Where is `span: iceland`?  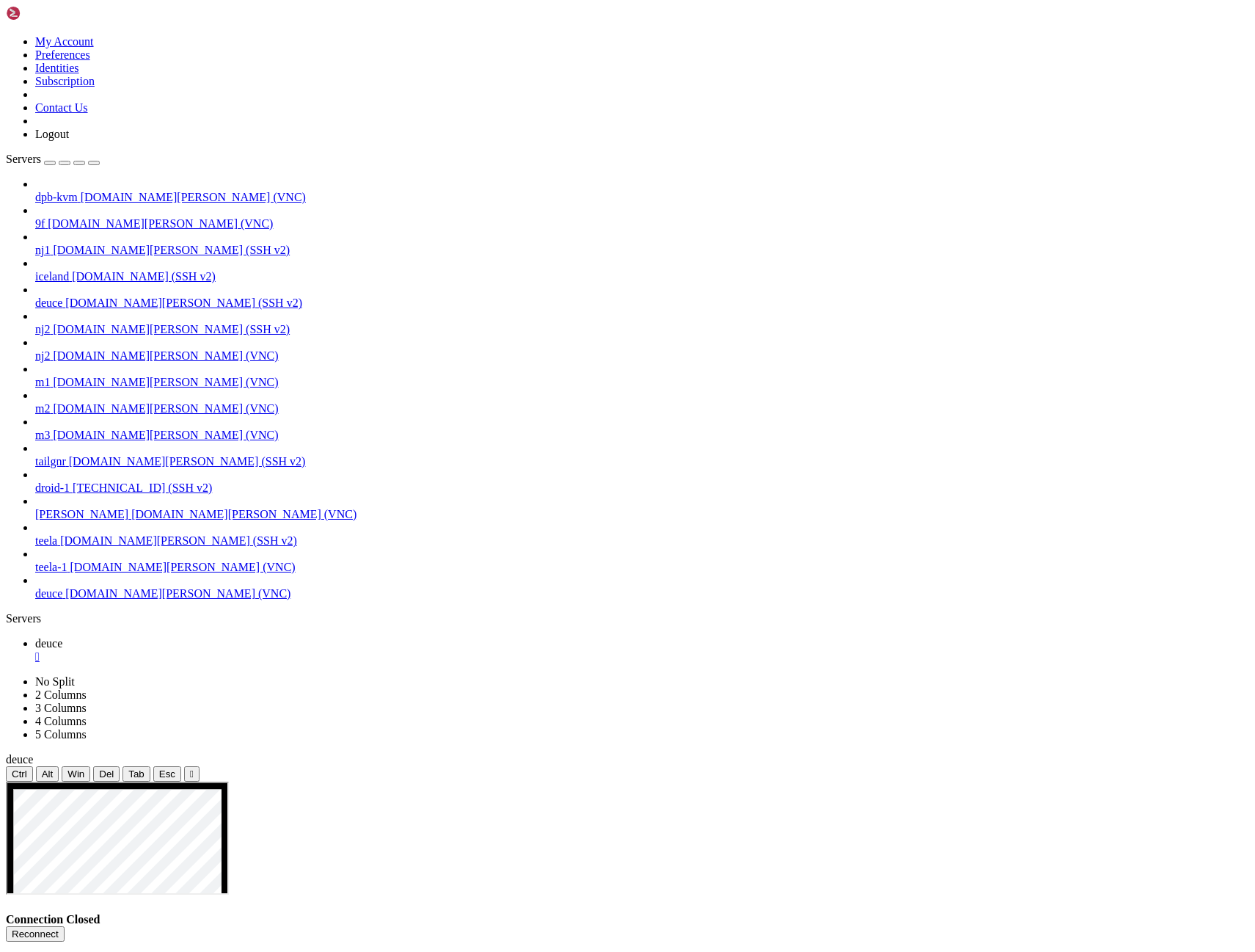
span: iceland is located at coordinates (52, 276).